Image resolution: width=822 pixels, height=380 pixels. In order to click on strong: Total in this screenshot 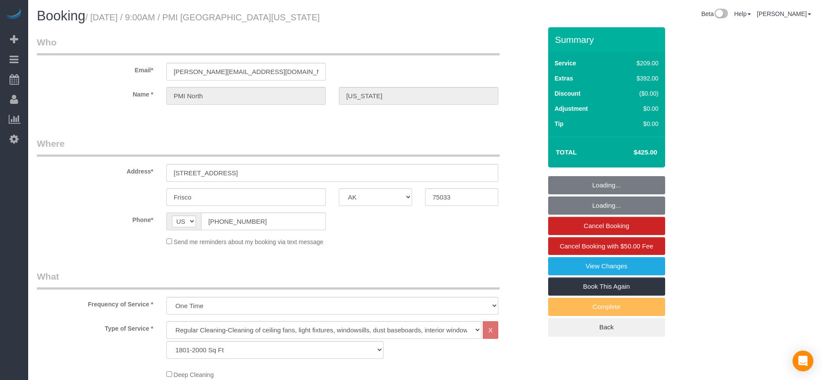, I will do `click(566, 152)`.